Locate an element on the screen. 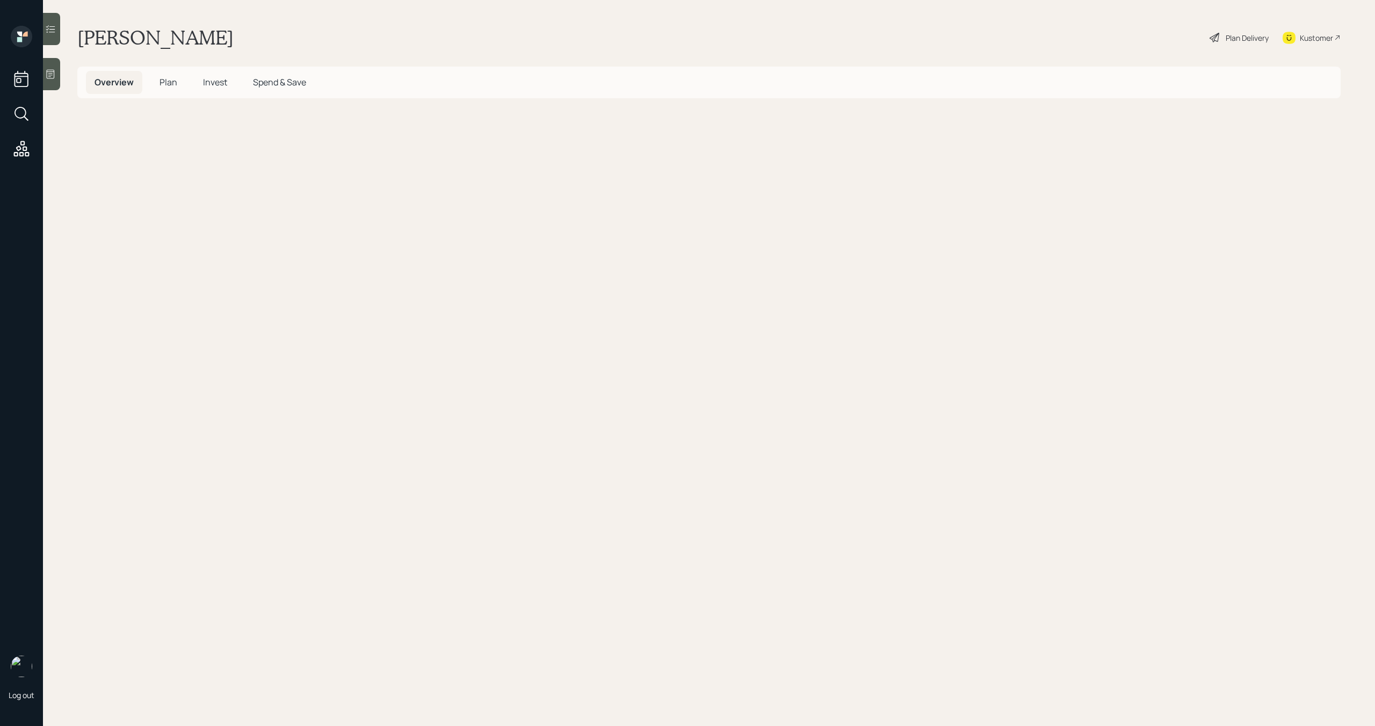 This screenshot has height=726, width=1375. div: Plan Delivery is located at coordinates (1248, 38).